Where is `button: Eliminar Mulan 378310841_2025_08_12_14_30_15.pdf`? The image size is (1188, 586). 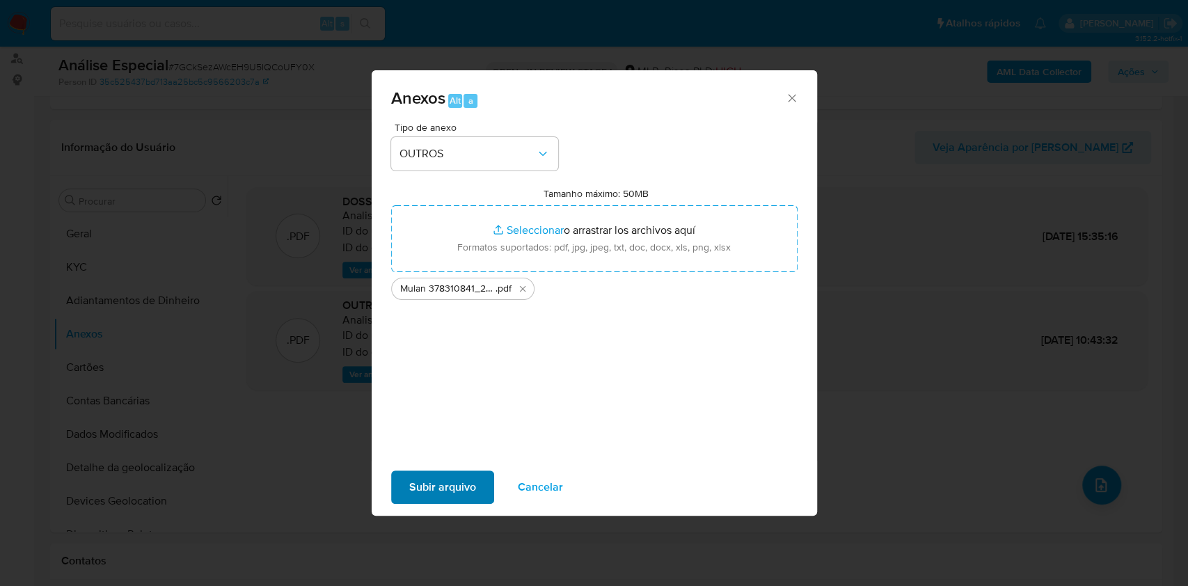 button: Eliminar Mulan 378310841_2025_08_12_14_30_15.pdf is located at coordinates (522, 289).